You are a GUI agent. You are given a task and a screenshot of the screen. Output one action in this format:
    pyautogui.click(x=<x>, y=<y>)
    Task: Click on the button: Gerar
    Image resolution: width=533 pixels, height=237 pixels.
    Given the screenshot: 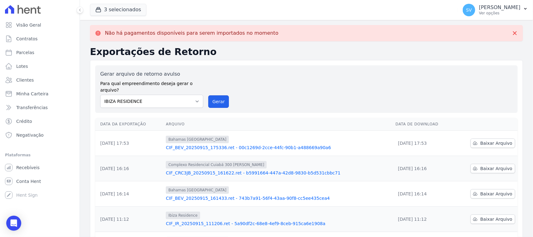 What is the action you would take?
    pyautogui.click(x=219, y=101)
    